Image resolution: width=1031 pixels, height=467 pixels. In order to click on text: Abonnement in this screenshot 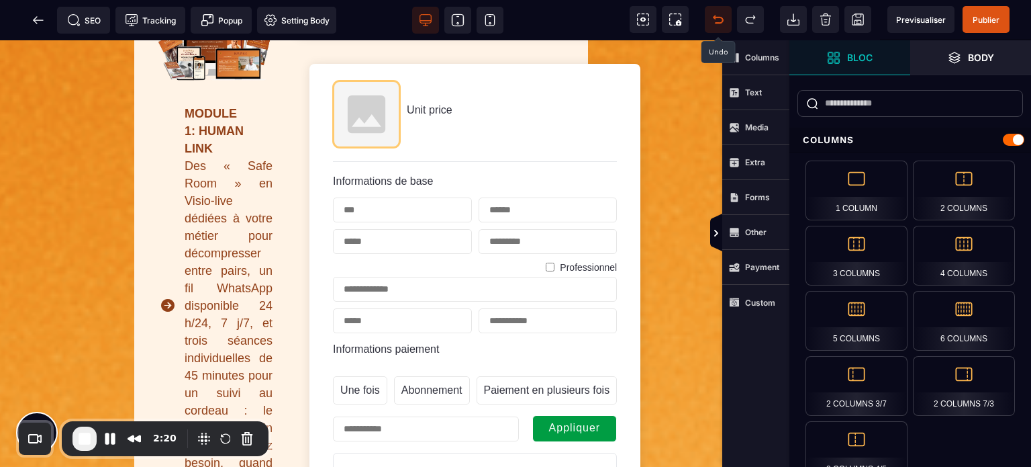, I will do `click(432, 350)`.